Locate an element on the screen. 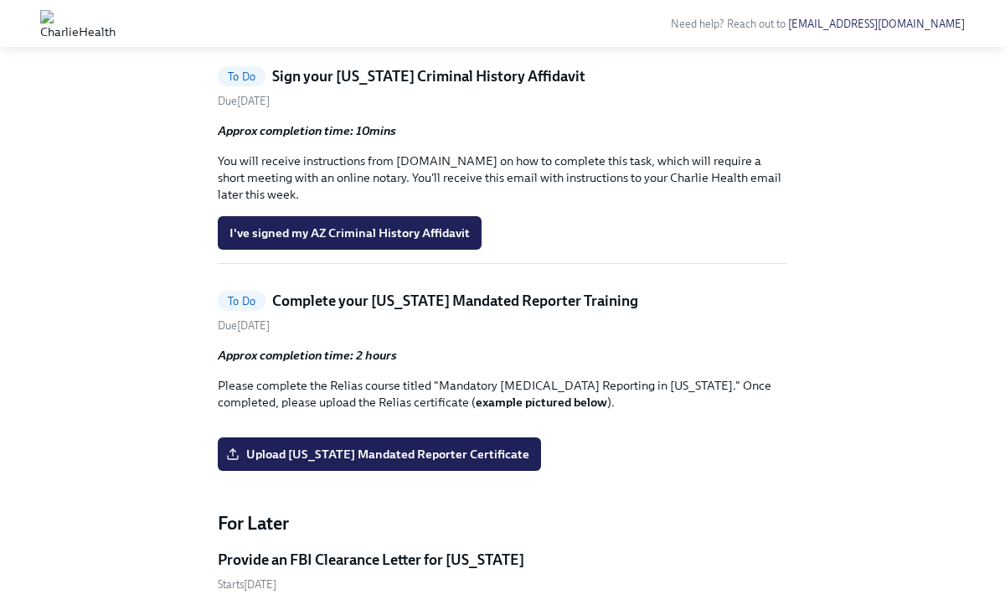 The width and height of the screenshot is (1005, 605). span: Monday, September 22nd 2025, 10:00 am is located at coordinates (247, 584).